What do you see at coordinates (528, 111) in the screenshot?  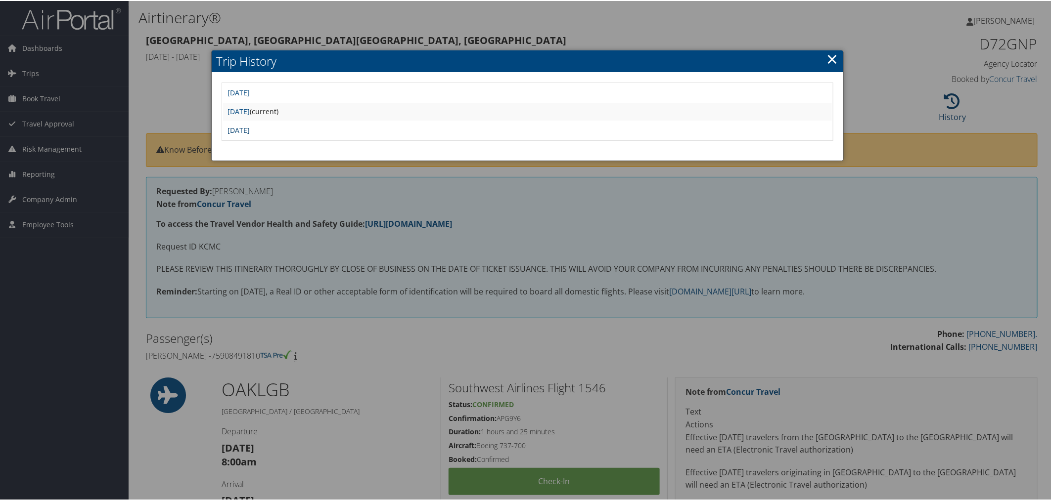 I see `td: (current)` at bounding box center [528, 111].